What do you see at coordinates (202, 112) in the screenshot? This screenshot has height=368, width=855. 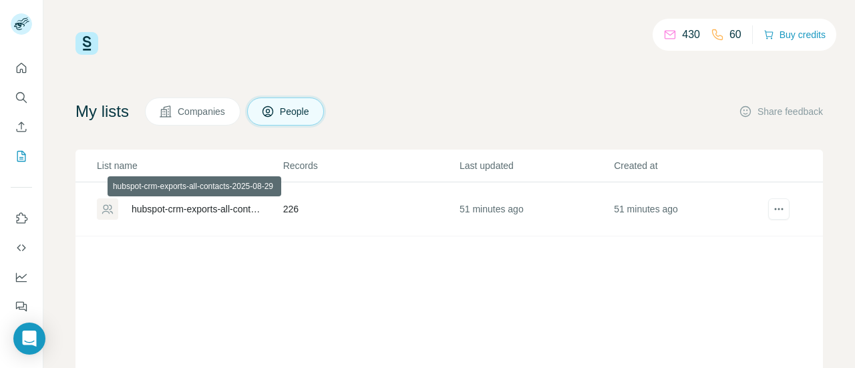 I see `span: Companies` at bounding box center [202, 112].